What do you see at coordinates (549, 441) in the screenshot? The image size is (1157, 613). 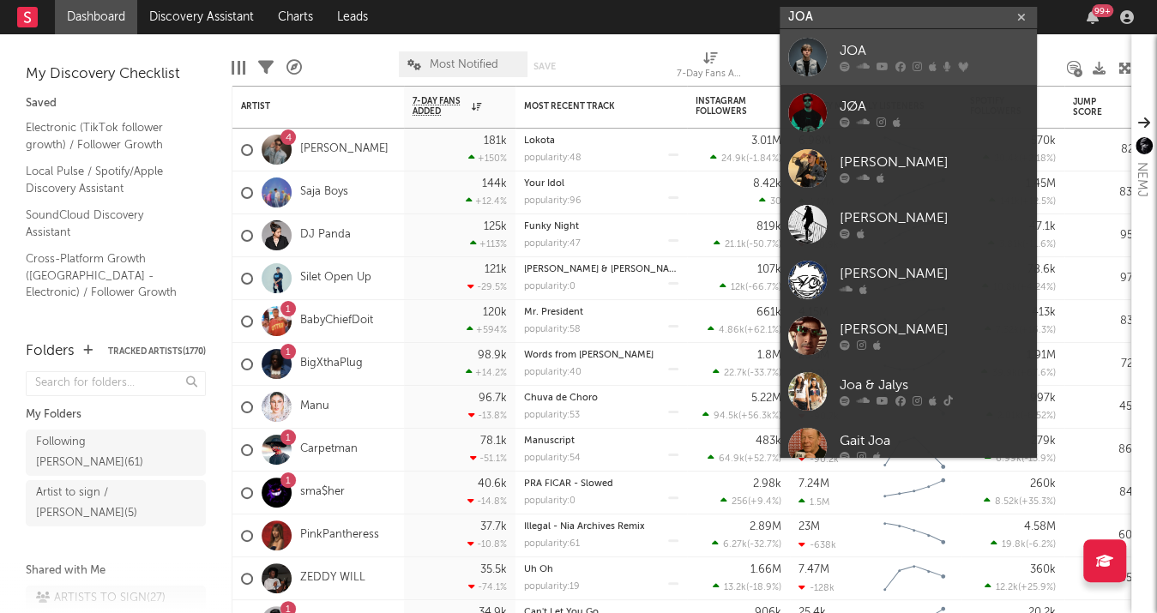 I see `a: Manuscript` at bounding box center [549, 441].